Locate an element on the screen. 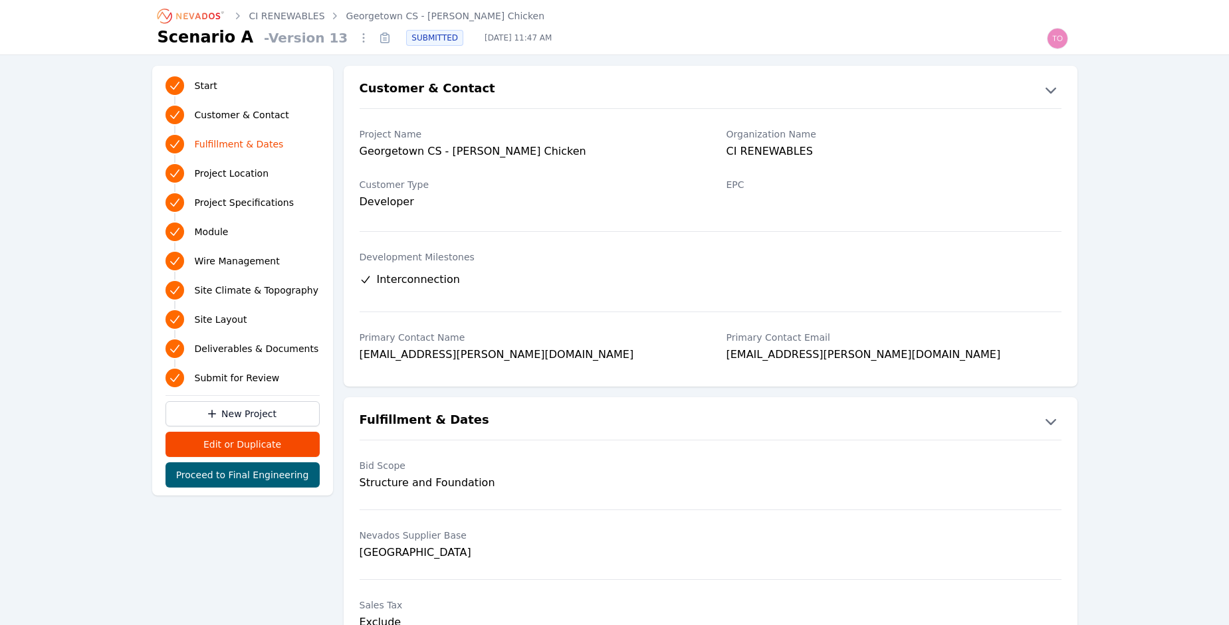  span: Start is located at coordinates (206, 86).